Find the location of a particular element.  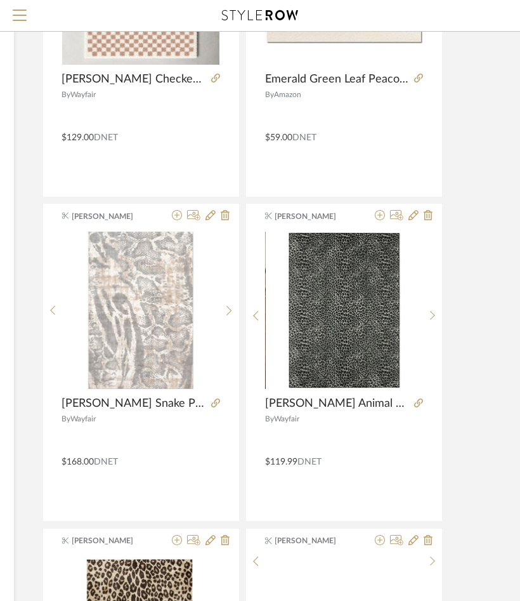

span: $129.00 is located at coordinates (78, 138).